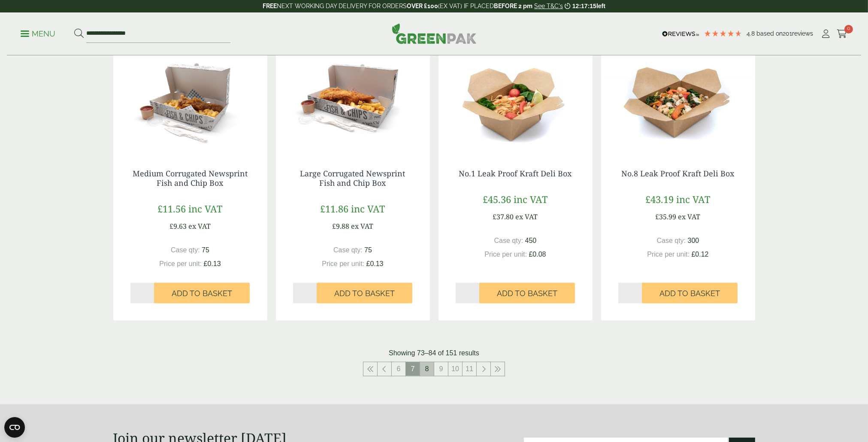  What do you see at coordinates (190, 98) in the screenshot?
I see `a: Medium - Corrugated Newsprint Fish & Chips Box with Food Variant 2` at bounding box center [190, 98].